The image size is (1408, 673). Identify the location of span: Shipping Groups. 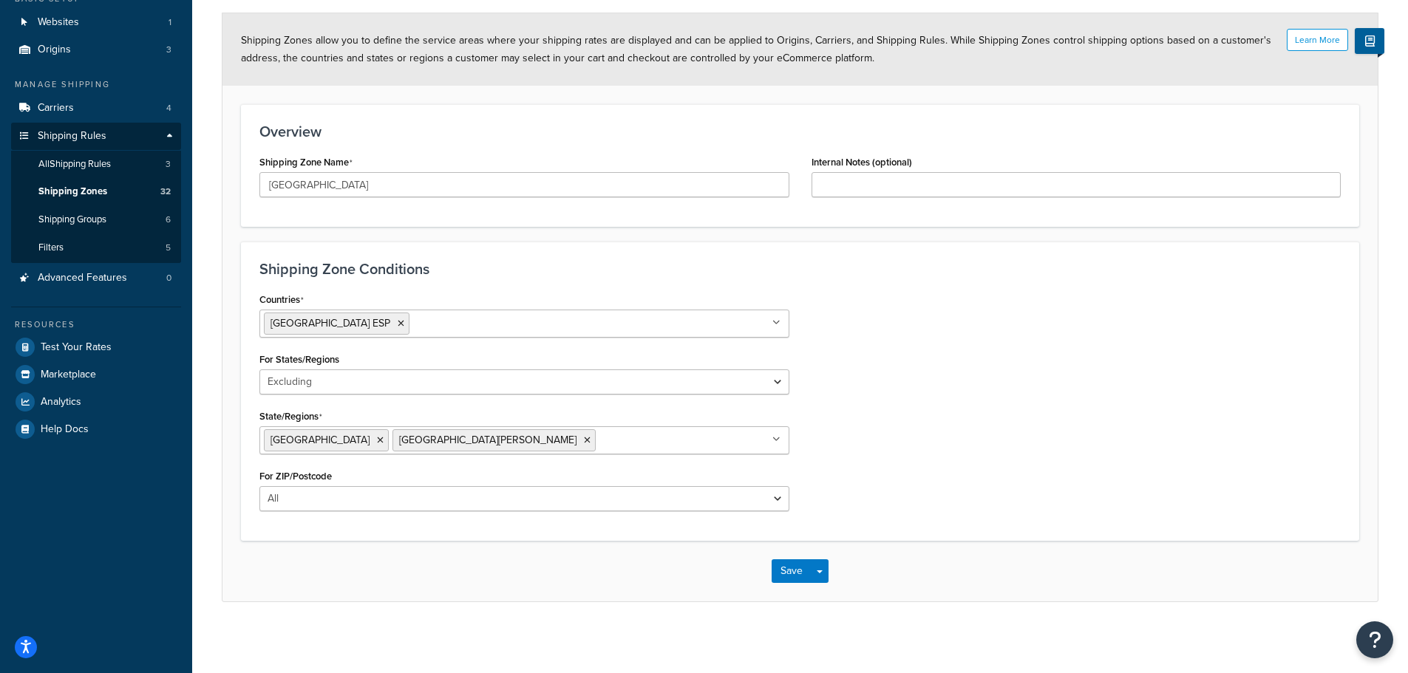
(72, 219).